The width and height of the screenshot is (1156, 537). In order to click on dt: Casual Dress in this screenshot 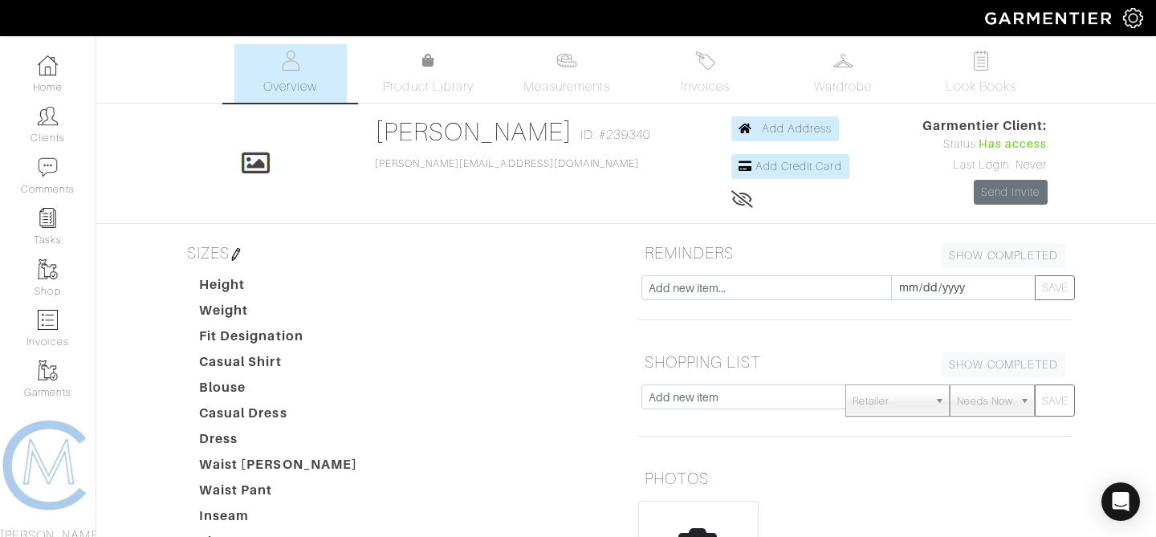, I will do `click(279, 417)`.